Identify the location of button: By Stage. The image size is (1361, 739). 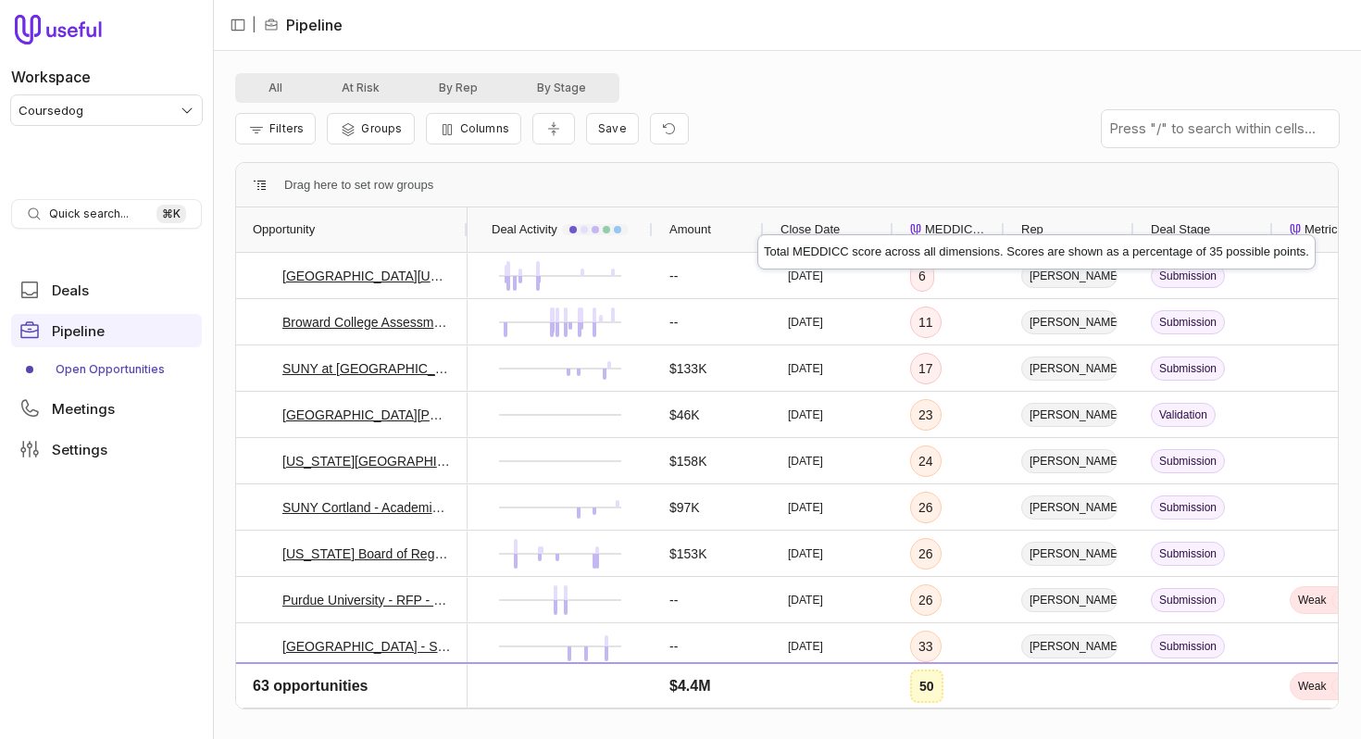
(561, 88).